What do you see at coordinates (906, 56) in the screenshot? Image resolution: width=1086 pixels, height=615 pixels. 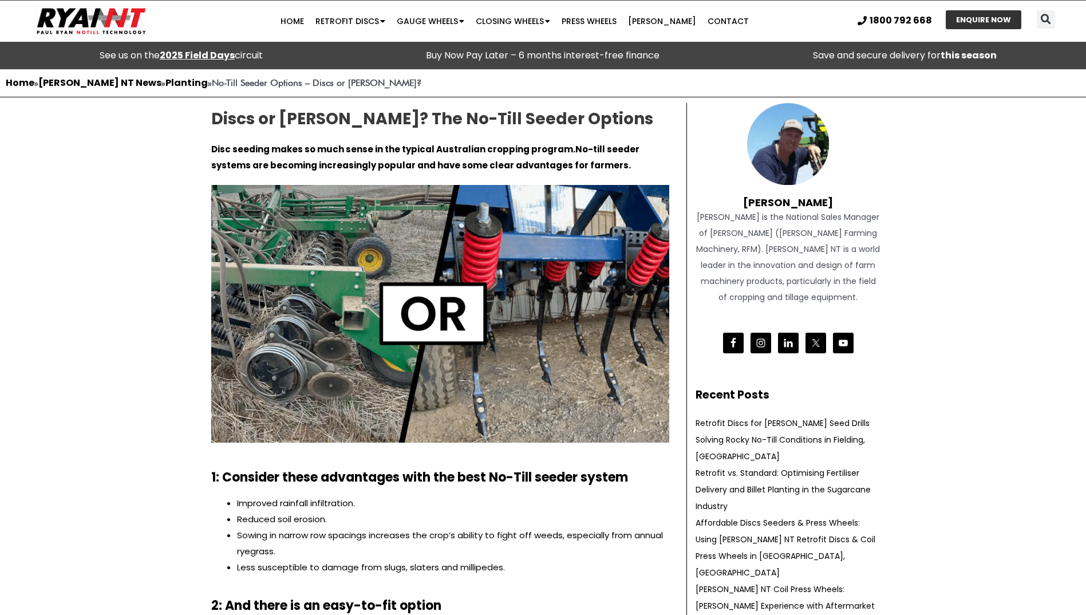 I see `p: Save and secure delivery for` at bounding box center [906, 56].